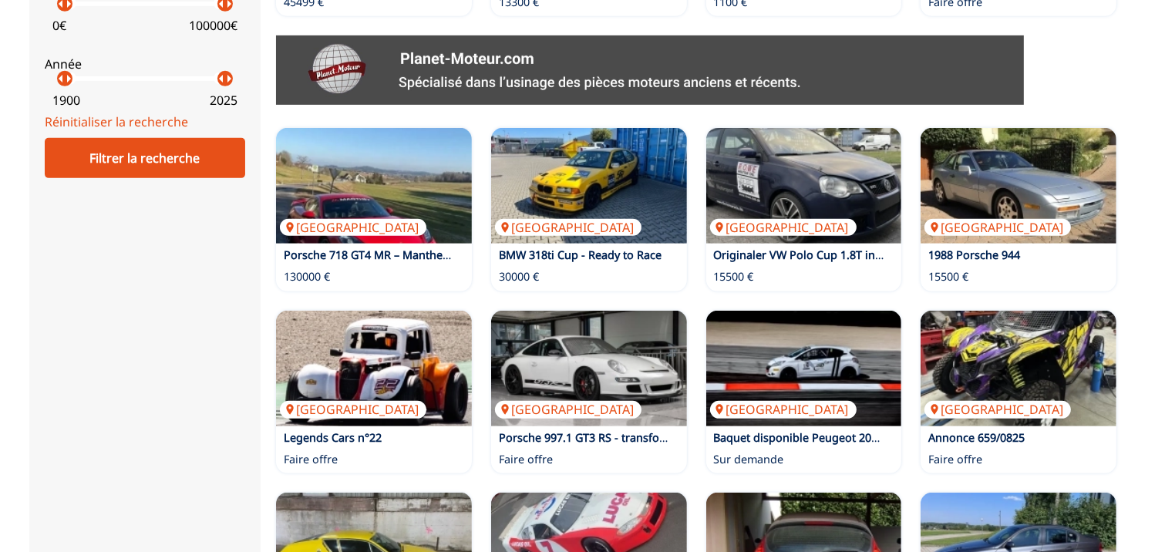  What do you see at coordinates (374, 186) in the screenshot?
I see `img: Porsche 718 GT4 MR – Manthey-Racing Paket` at bounding box center [374, 186].